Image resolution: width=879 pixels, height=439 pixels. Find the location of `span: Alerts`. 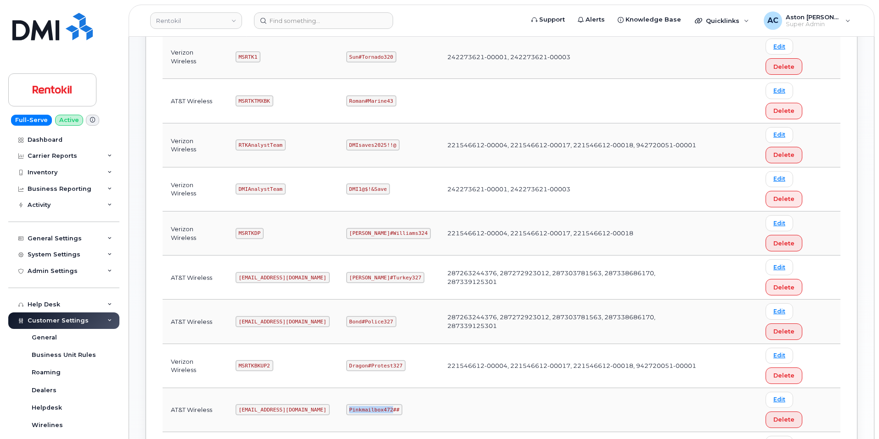

span: Alerts is located at coordinates (595, 20).